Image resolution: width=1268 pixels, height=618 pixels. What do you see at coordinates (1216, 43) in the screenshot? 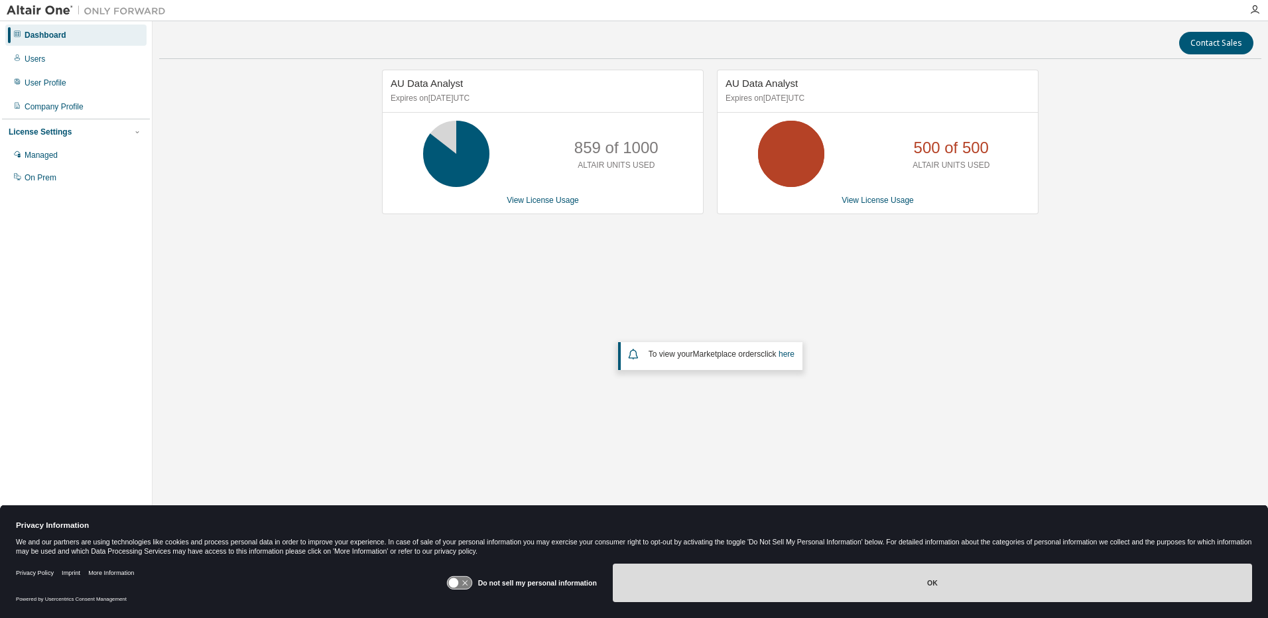
I see `button: Contact Sales` at bounding box center [1216, 43].